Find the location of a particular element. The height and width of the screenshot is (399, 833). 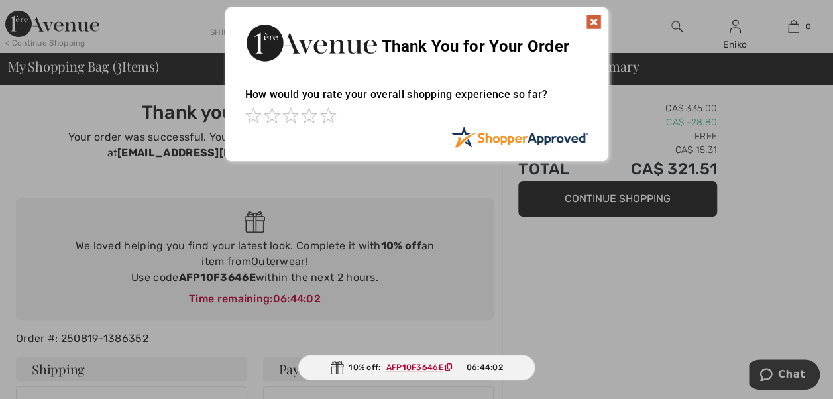

div: 10% off: is located at coordinates (416, 367).